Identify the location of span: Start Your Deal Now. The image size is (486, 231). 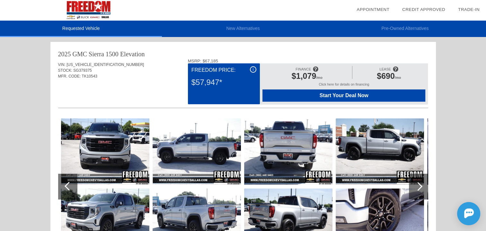
(344, 95).